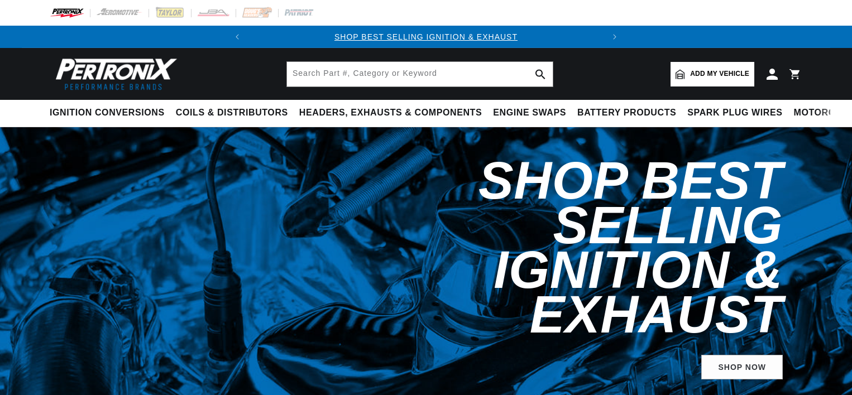 This screenshot has height=395, width=852. What do you see at coordinates (626, 113) in the screenshot?
I see `span: Battery Products` at bounding box center [626, 113].